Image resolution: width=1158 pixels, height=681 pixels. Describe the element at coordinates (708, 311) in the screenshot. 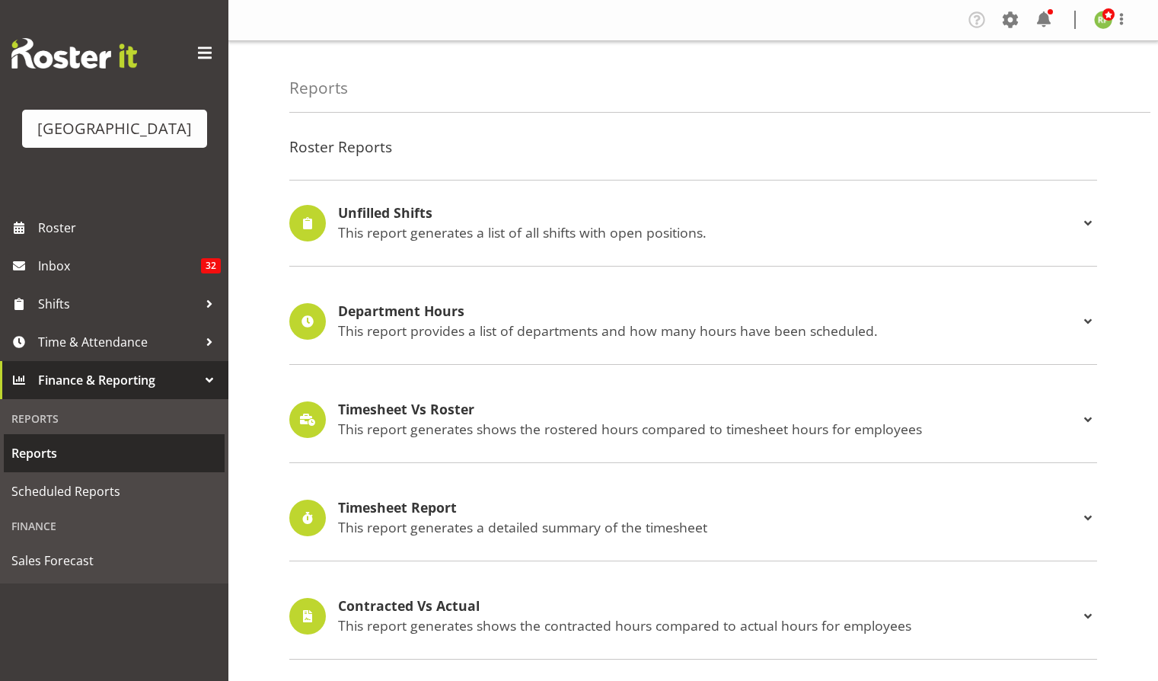

I see `h4: Department Hours` at that location.